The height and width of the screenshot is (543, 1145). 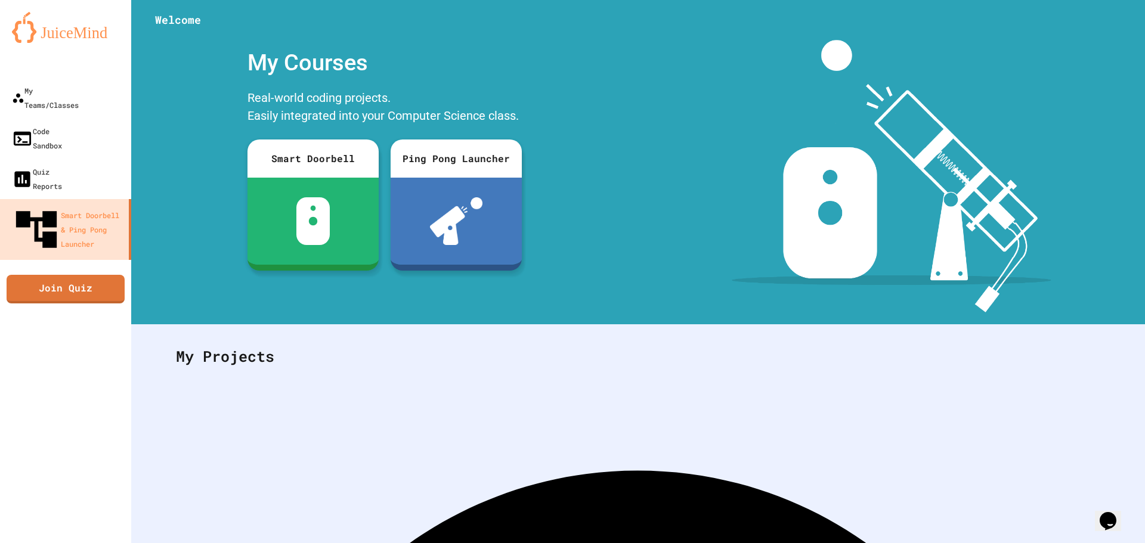 I want to click on div: Quiz Reports, so click(x=37, y=179).